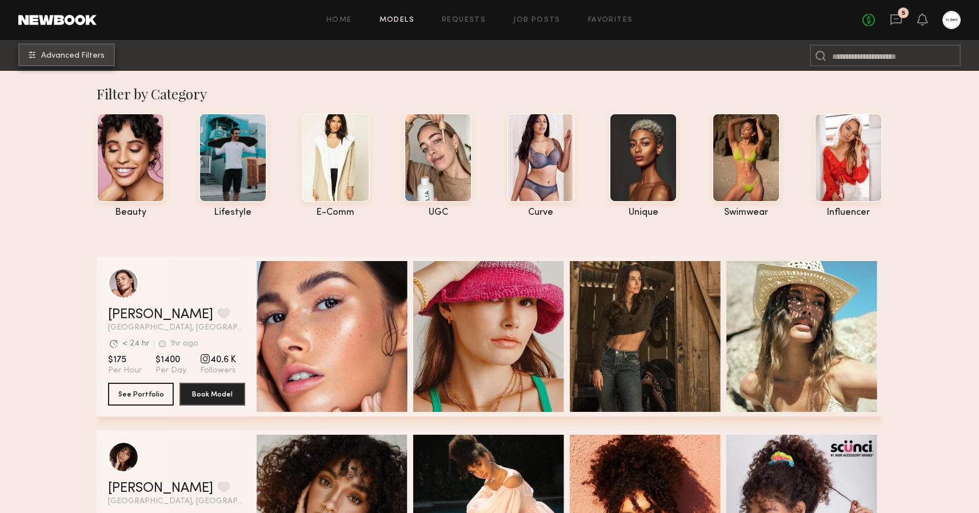 The height and width of the screenshot is (513, 979). I want to click on div: e-comm, so click(335, 213).